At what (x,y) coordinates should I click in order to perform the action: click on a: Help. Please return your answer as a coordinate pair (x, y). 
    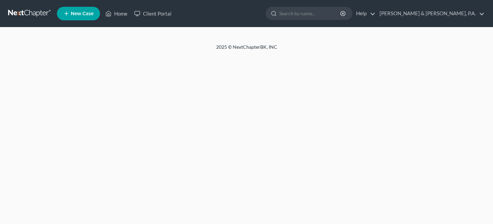
    Looking at the image, I should click on (364, 14).